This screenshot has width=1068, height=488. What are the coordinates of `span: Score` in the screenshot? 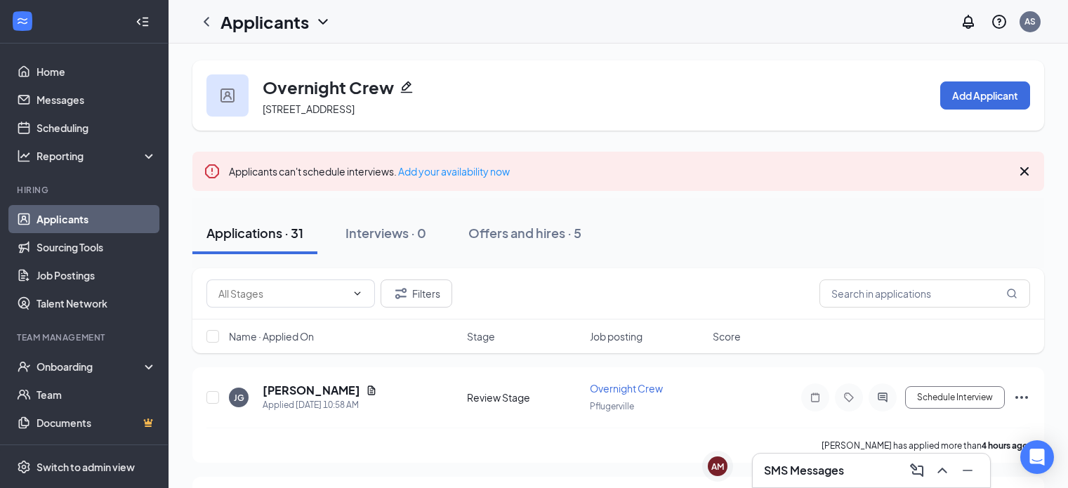 It's located at (727, 336).